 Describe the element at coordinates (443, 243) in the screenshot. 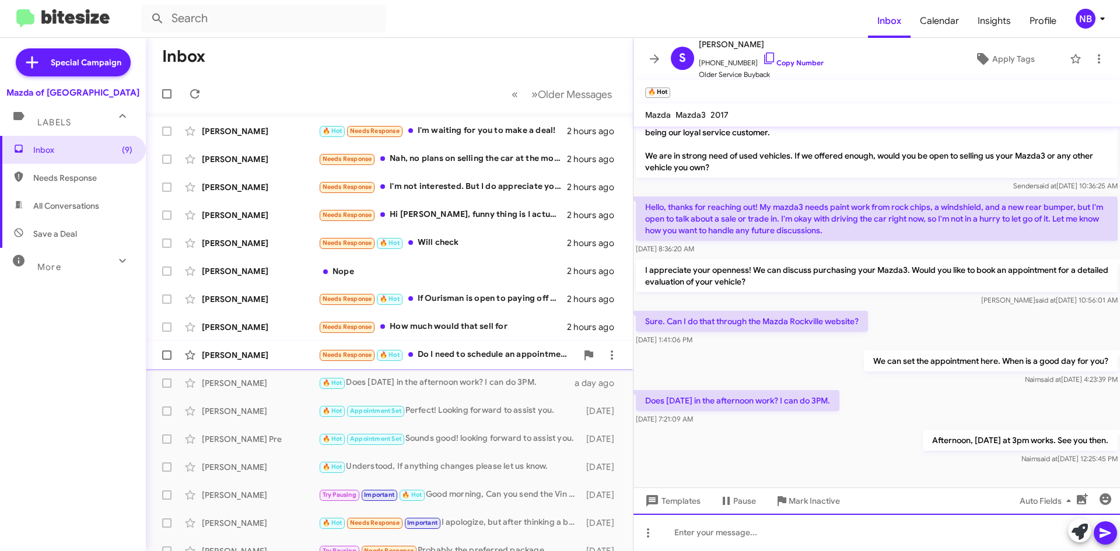

I see `div: Will check` at that location.